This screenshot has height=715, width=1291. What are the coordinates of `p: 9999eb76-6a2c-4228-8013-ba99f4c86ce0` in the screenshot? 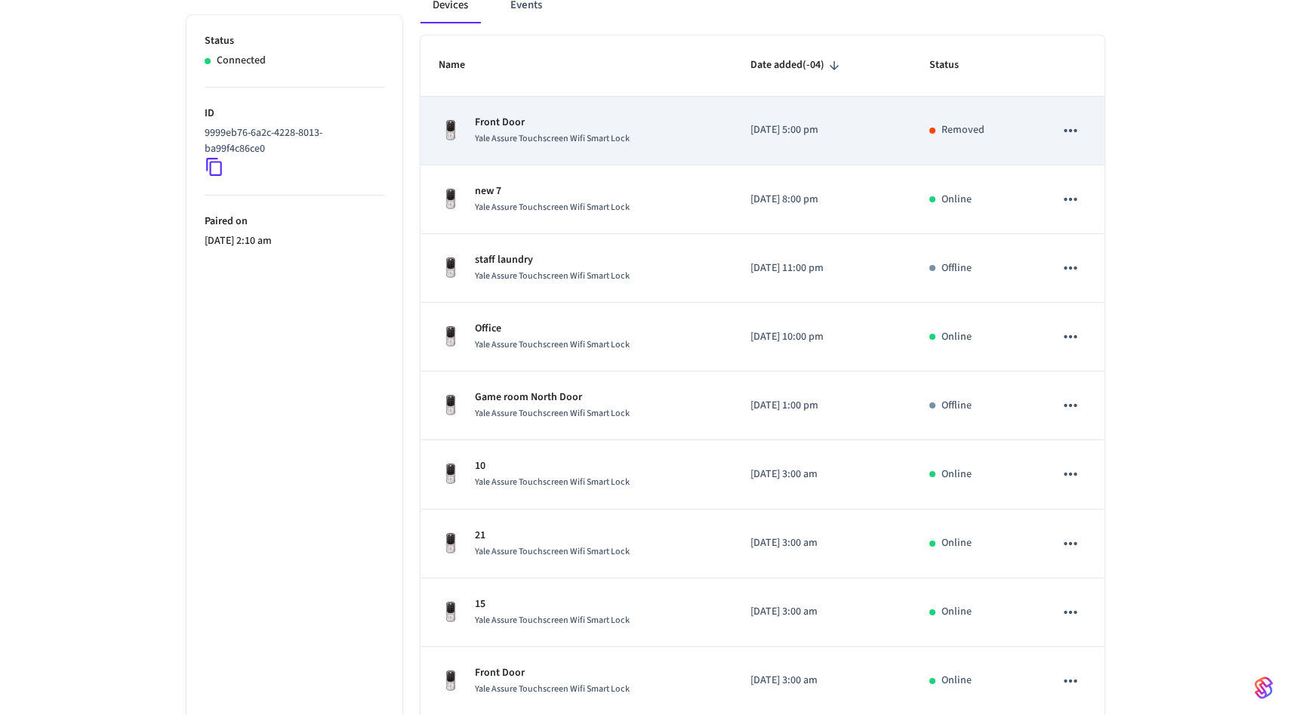 It's located at (291, 141).